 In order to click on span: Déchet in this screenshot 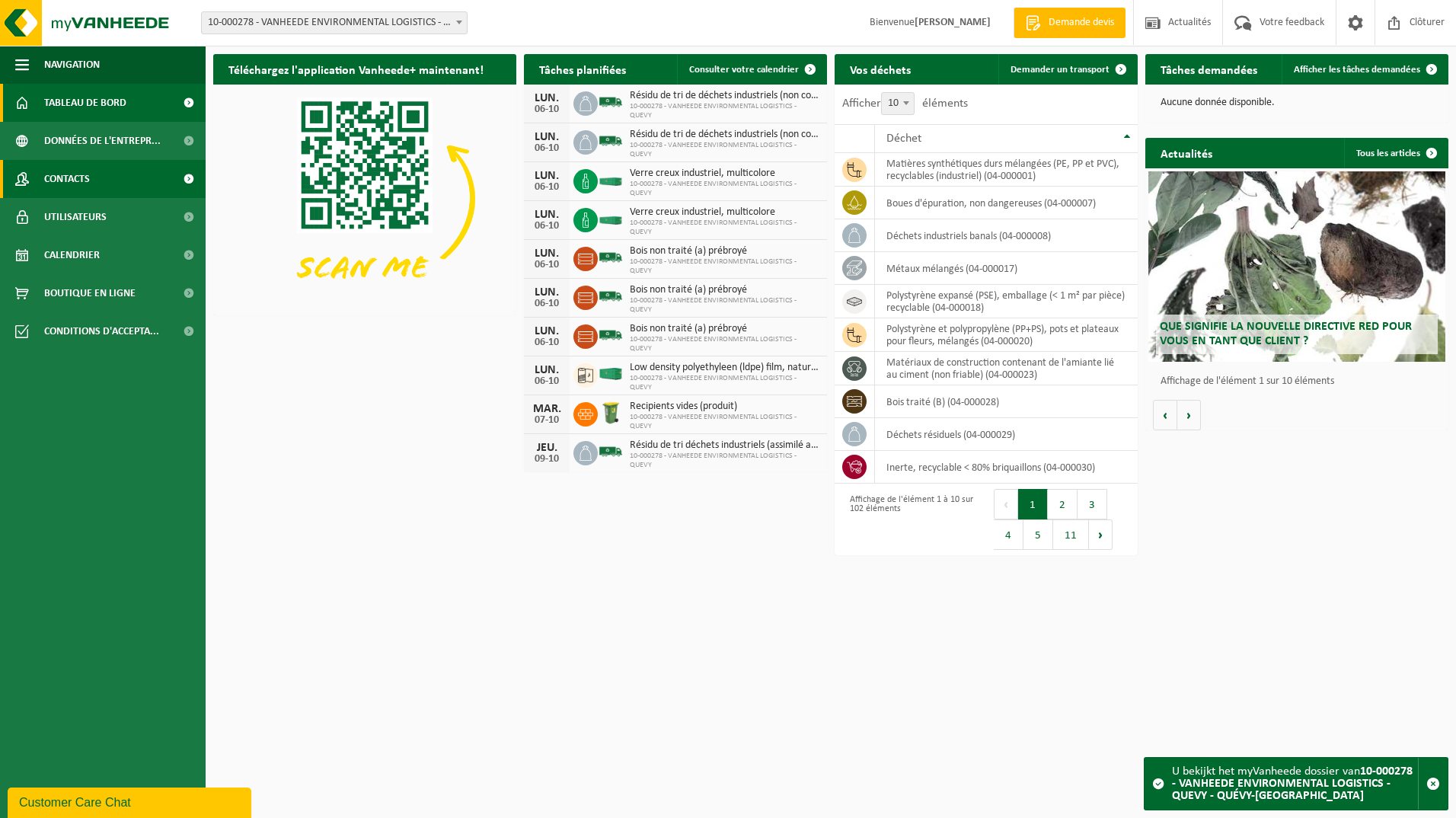, I will do `click(903, 139)`.